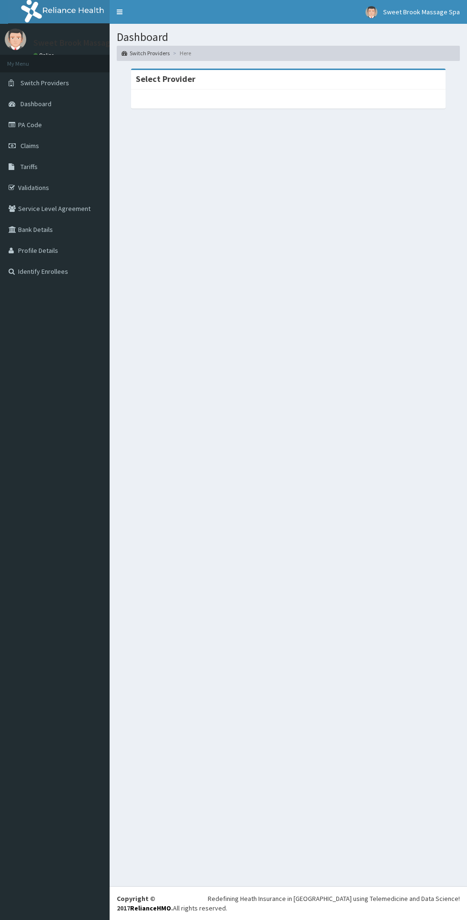 The height and width of the screenshot is (920, 467). What do you see at coordinates (45, 55) in the screenshot?
I see `a: Online` at bounding box center [45, 55].